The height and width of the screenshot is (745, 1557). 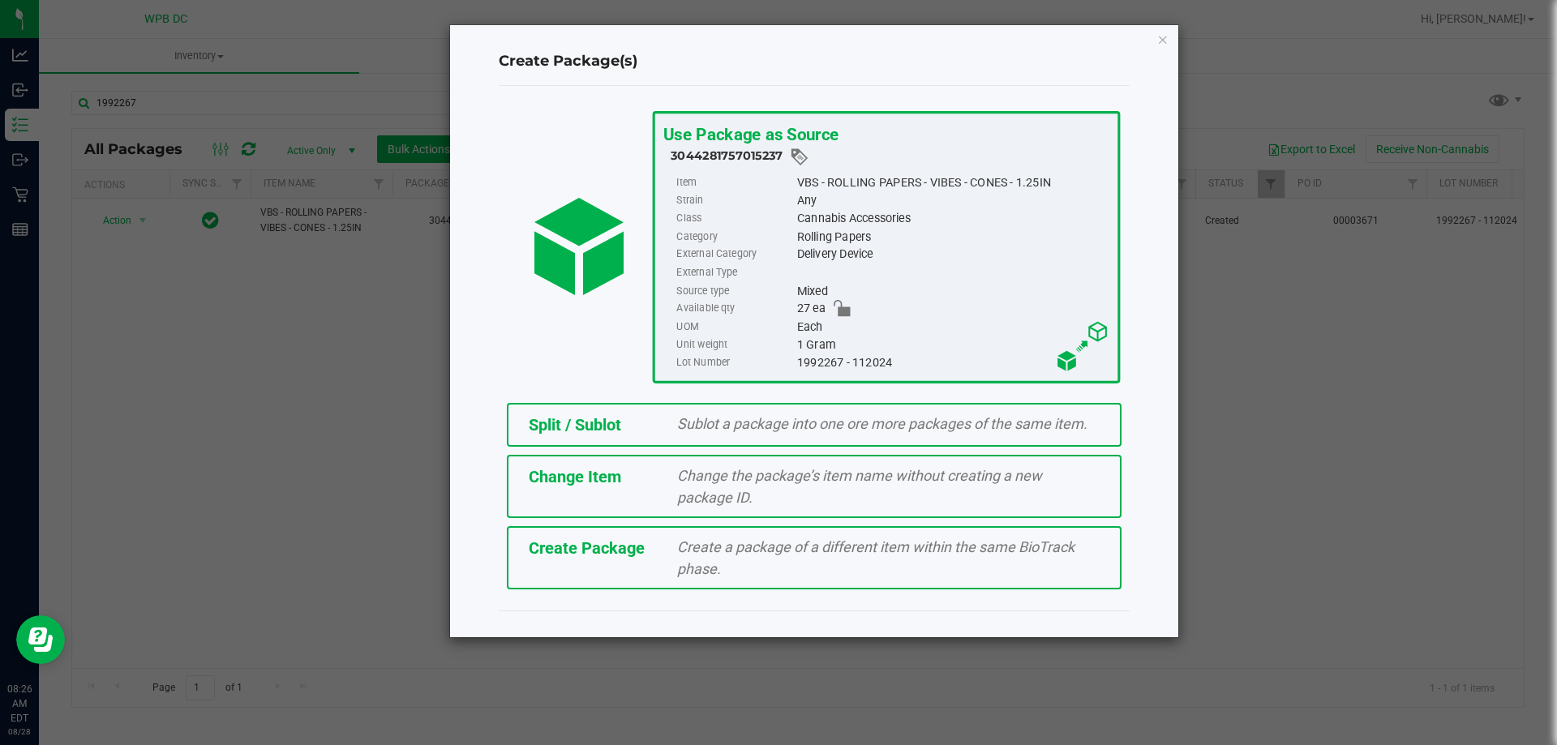 What do you see at coordinates (735, 237) in the screenshot?
I see `label: Category` at bounding box center [735, 237].